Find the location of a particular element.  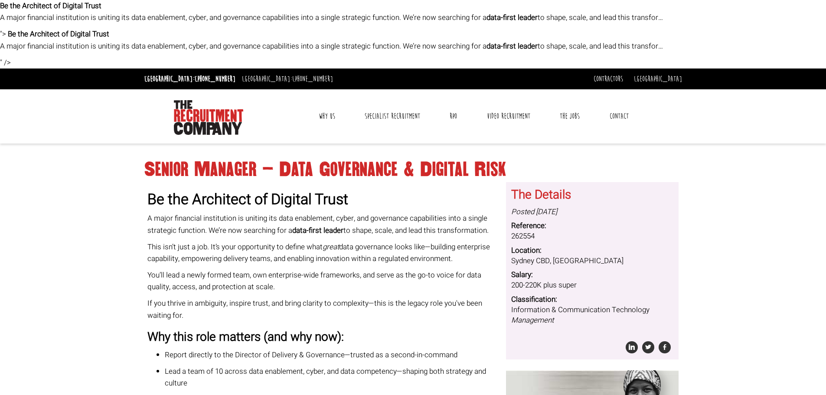

p: You’ll lead a newly formed team, own enterprise-wide frameworks, and serve as the go-to voice for... is located at coordinates (323, 281).